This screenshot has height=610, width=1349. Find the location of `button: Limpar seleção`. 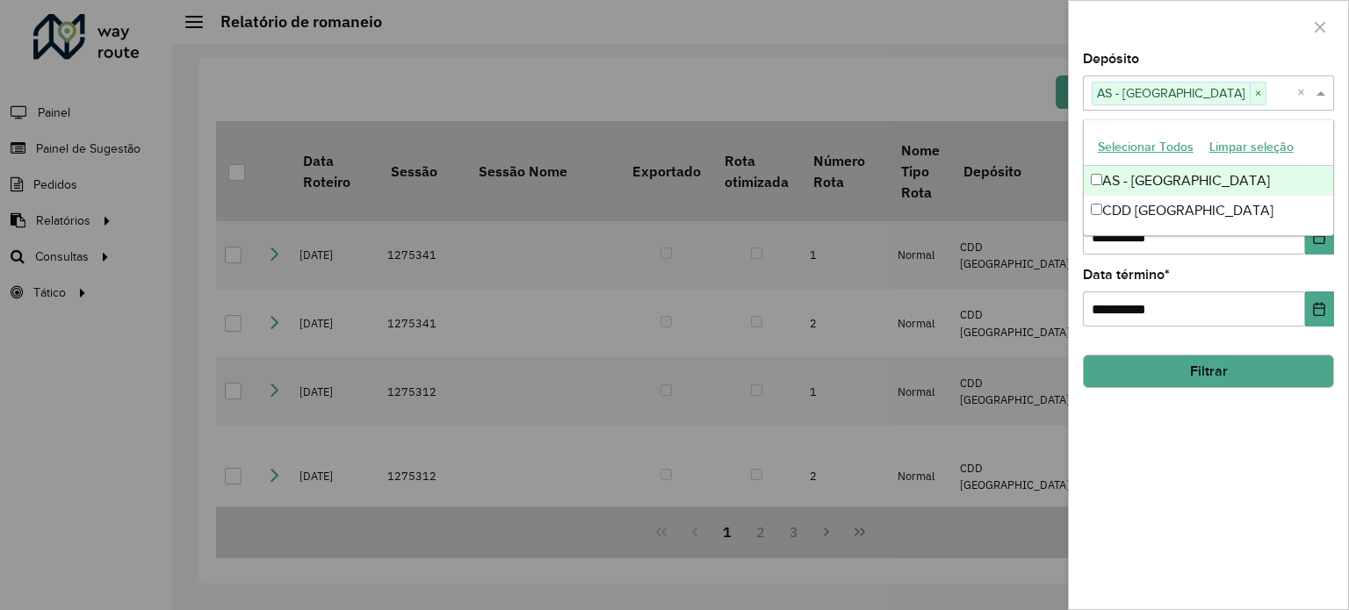

button: Limpar seleção is located at coordinates (1251, 147).